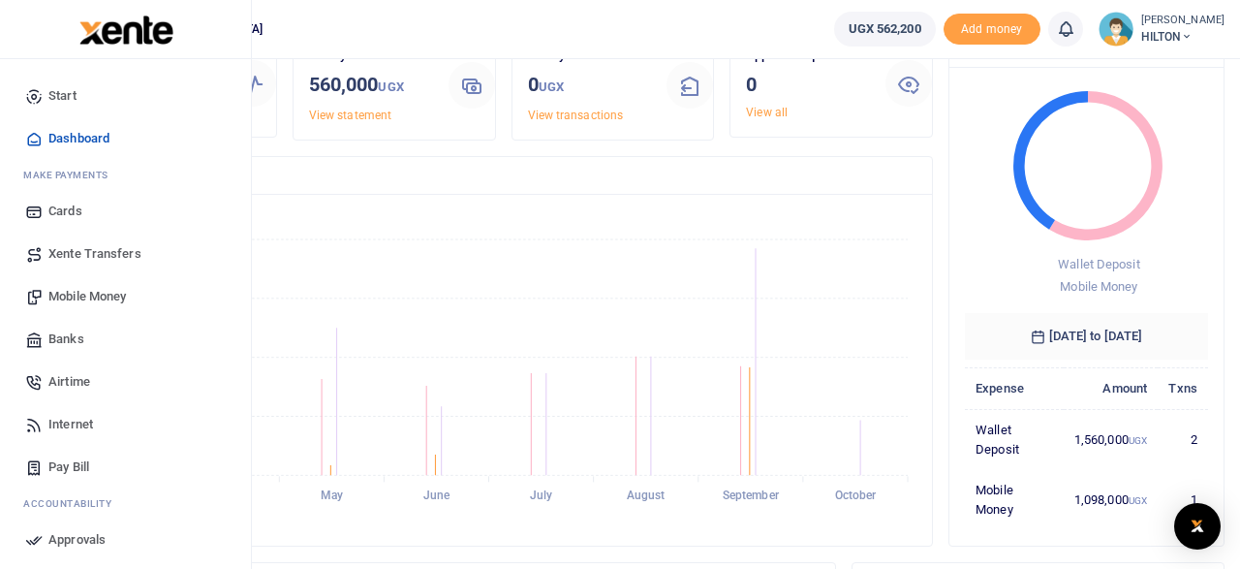 Image resolution: width=1240 pixels, height=569 pixels. Describe the element at coordinates (371, 85) in the screenshot. I see `h3: 560,000` at that location.